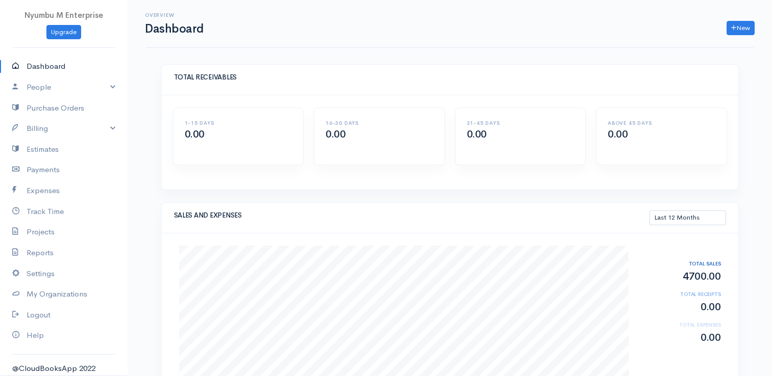  I want to click on h6: TOTAL SALES, so click(679, 264).